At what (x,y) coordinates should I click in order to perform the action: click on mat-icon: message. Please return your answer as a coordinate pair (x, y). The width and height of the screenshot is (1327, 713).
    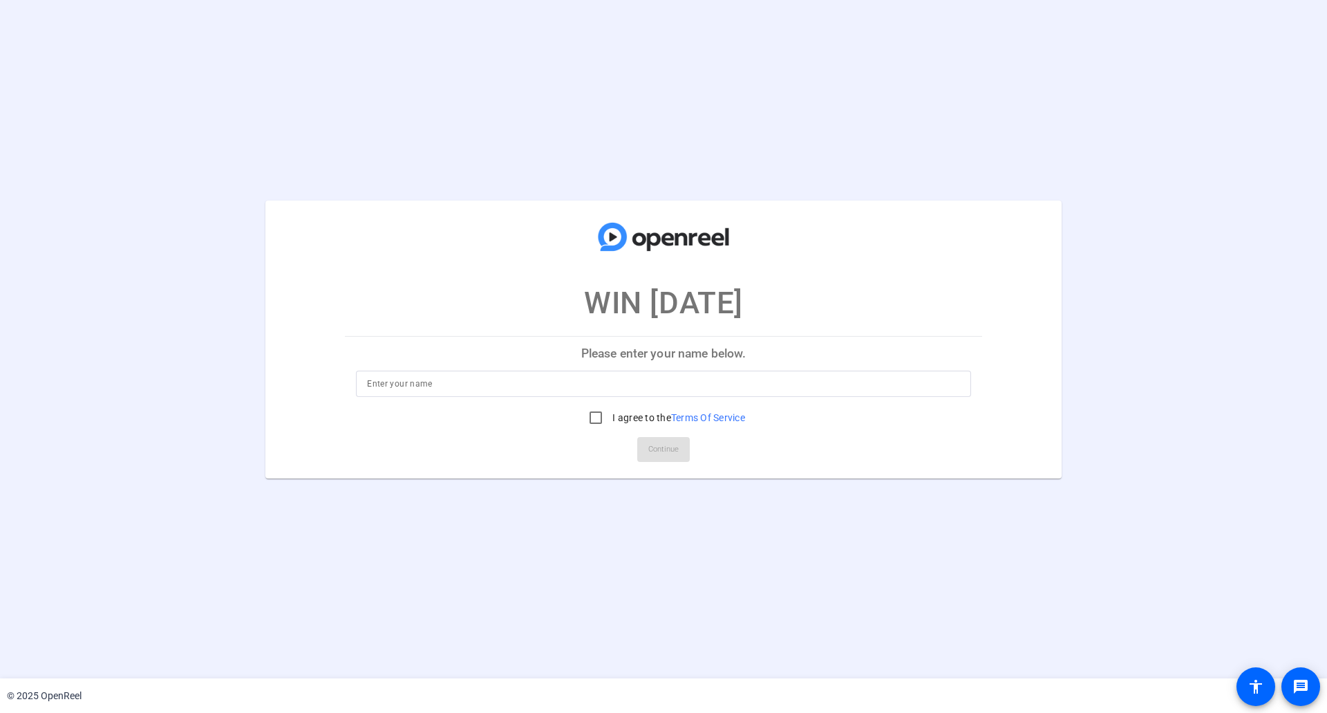
    Looking at the image, I should click on (1301, 686).